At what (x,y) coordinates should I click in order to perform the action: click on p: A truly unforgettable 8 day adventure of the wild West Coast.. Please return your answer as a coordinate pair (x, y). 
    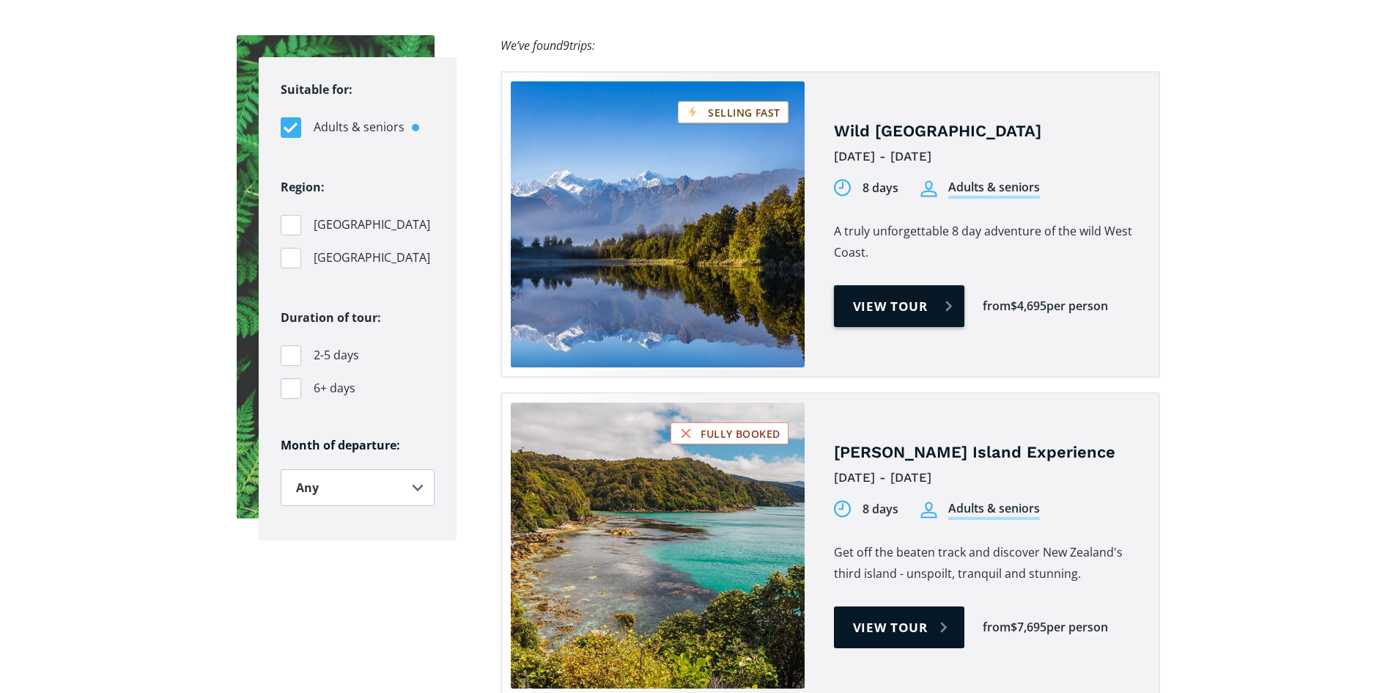
    Looking at the image, I should click on (985, 242).